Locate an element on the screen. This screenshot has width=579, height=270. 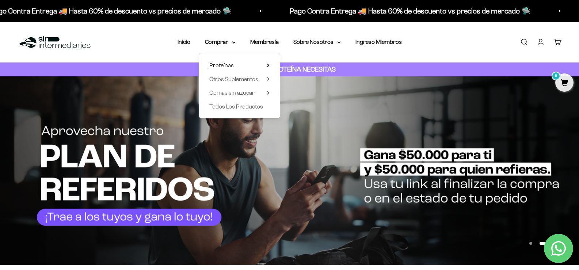
a: Membresía is located at coordinates (265, 42).